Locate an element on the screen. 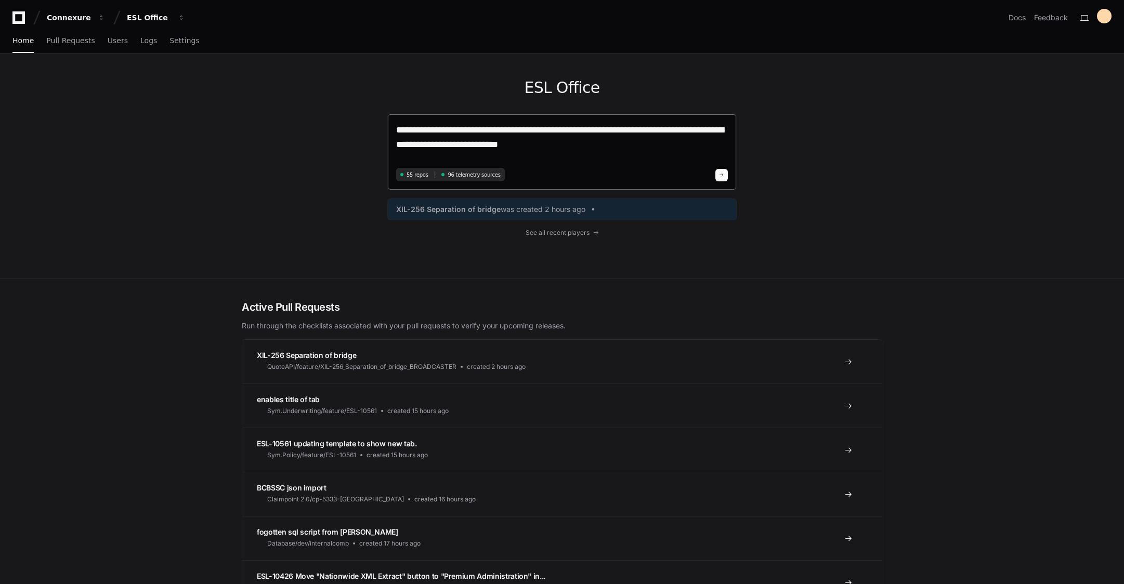  h1: ESL Office is located at coordinates (562, 88).